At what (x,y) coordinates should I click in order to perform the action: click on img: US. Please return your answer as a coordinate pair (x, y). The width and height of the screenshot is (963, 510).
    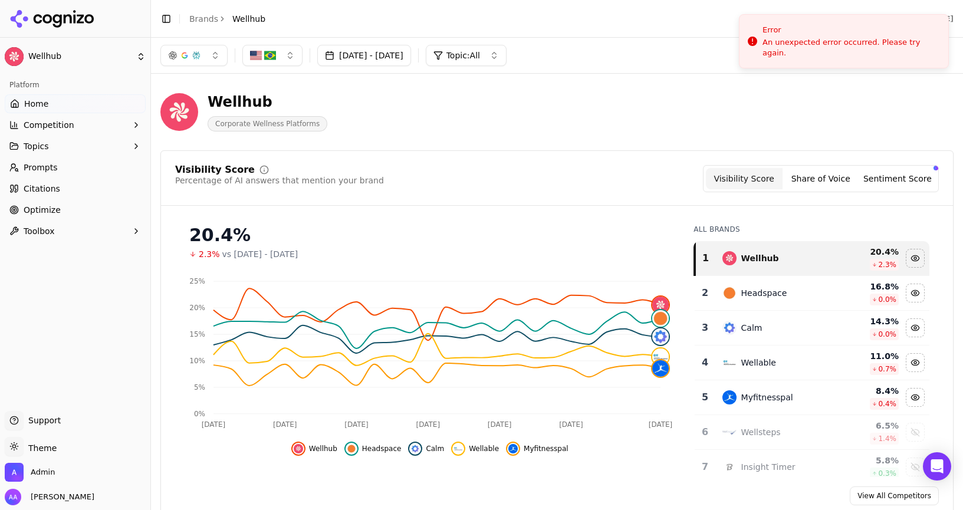
    Looking at the image, I should click on (256, 55).